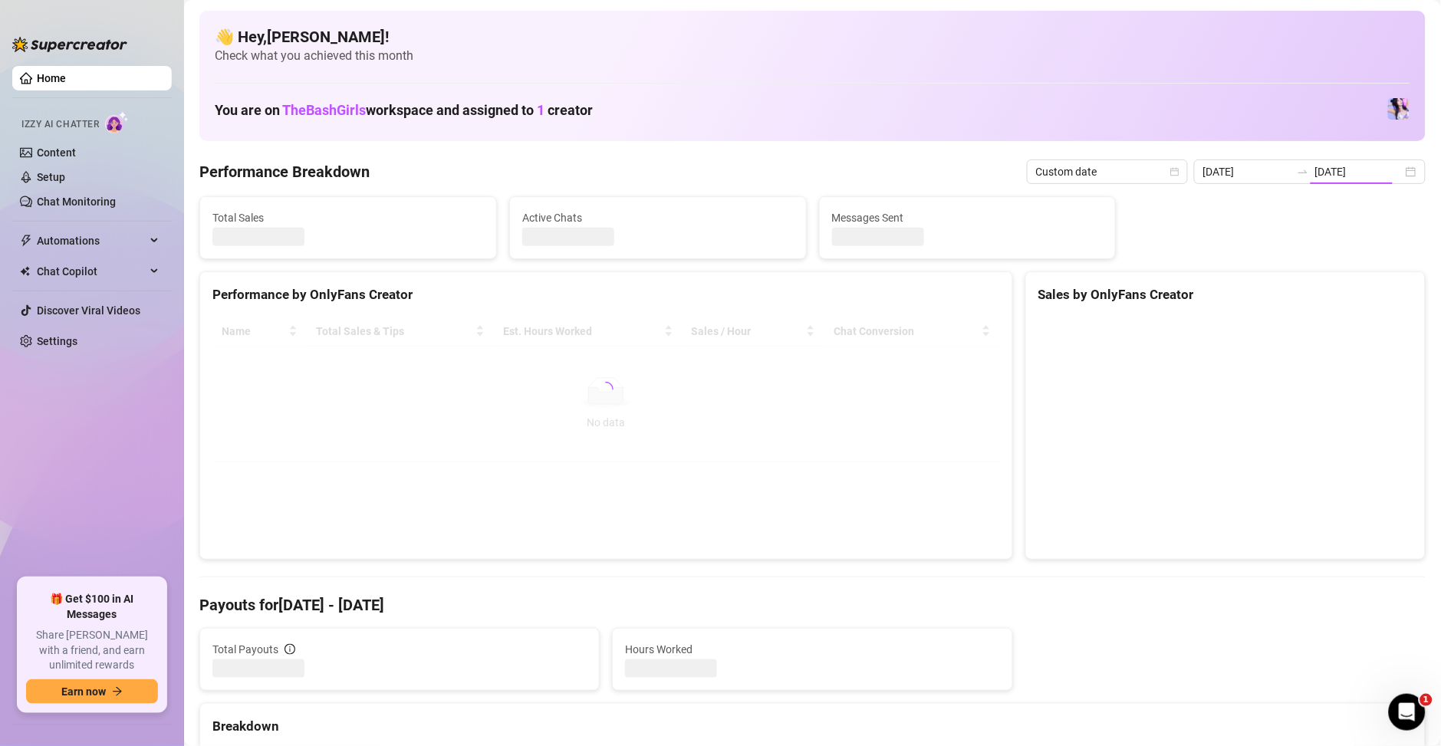 The height and width of the screenshot is (746, 1441). I want to click on span: Automations, so click(91, 241).